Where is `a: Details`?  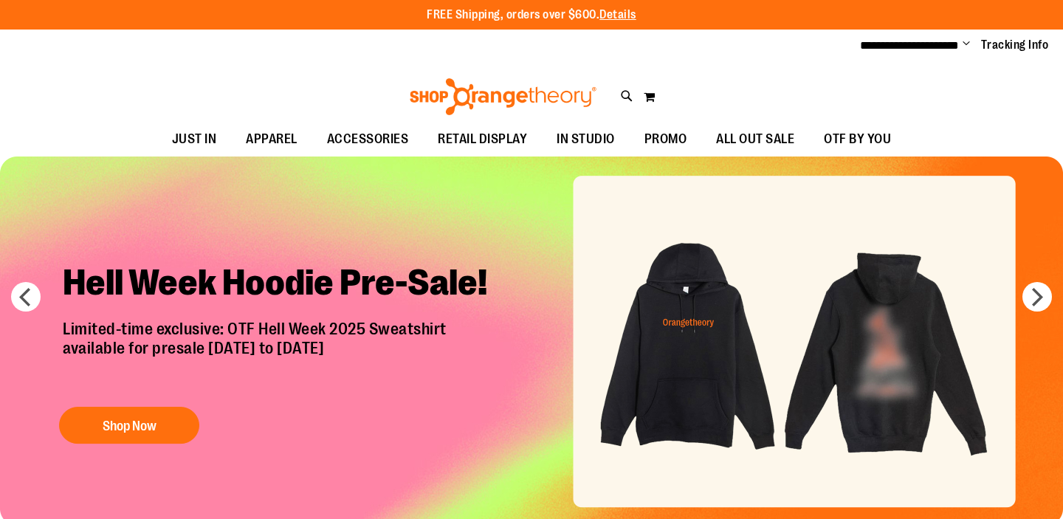 a: Details is located at coordinates (618, 15).